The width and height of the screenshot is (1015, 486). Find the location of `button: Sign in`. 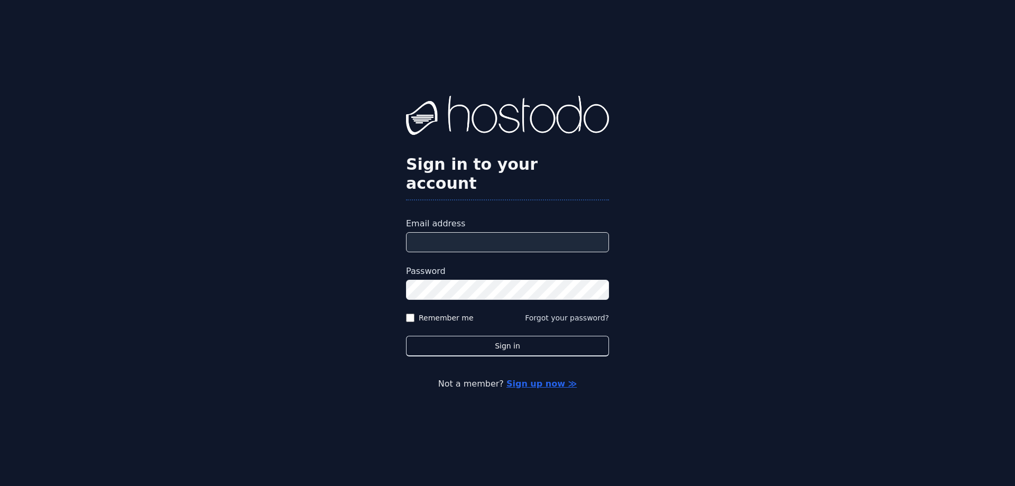

button: Sign in is located at coordinates (508, 346).